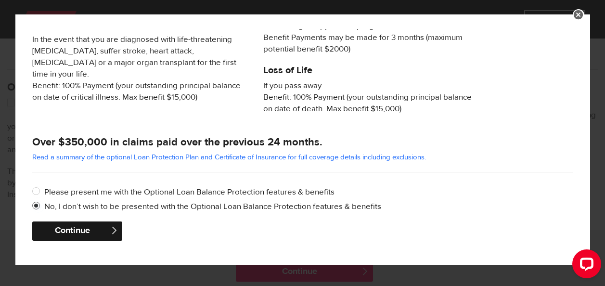 This screenshot has height=286, width=605. What do you see at coordinates (372, 70) in the screenshot?
I see `h5: Loss of Life` at bounding box center [372, 70].